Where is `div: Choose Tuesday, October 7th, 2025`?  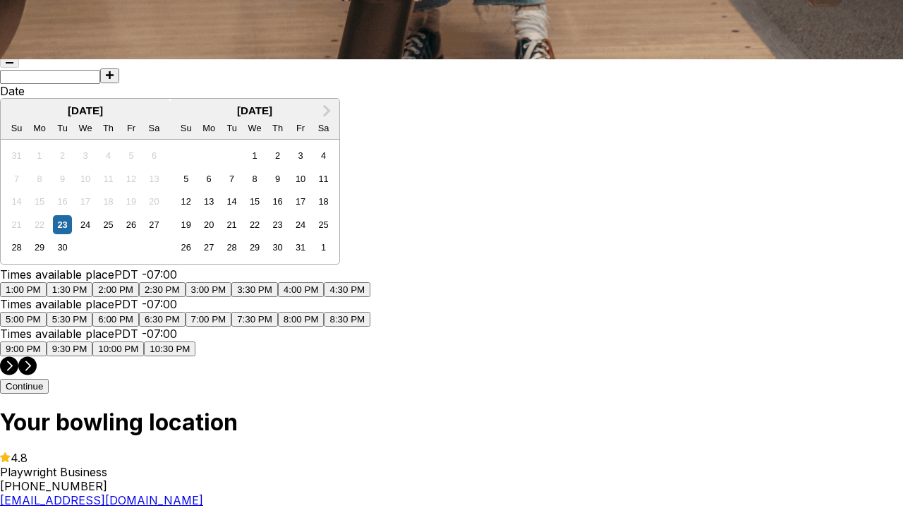
div: Choose Tuesday, October 7th, 2025 is located at coordinates (231, 178).